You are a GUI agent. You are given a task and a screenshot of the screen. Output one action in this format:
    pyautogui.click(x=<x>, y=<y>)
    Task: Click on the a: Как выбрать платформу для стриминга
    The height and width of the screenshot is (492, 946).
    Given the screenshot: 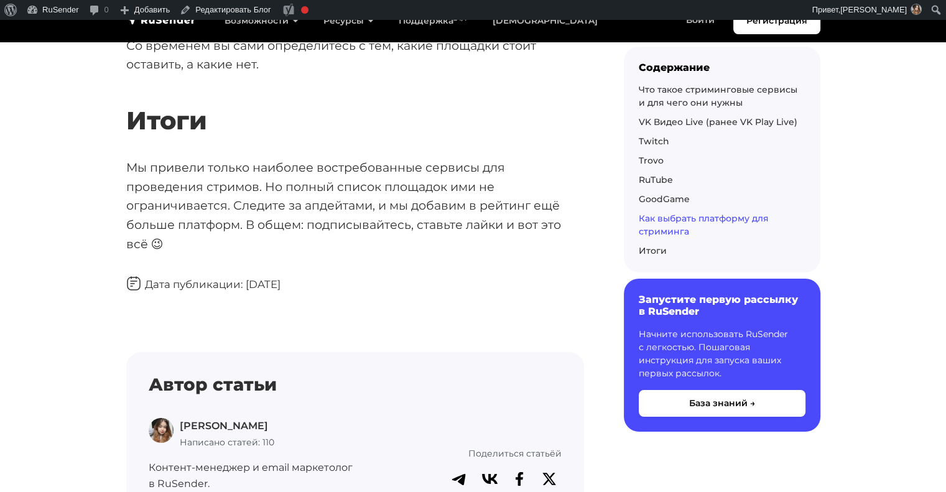 What is the action you would take?
    pyautogui.click(x=704, y=225)
    